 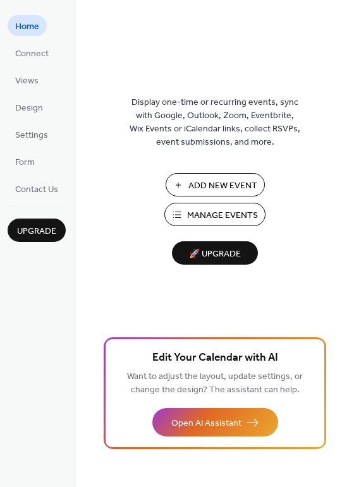 I want to click on span: Display one-time or recurring events, sync with Google, Outlook, Zoom, Eventbrite, Wix Events or ..., so click(x=215, y=123).